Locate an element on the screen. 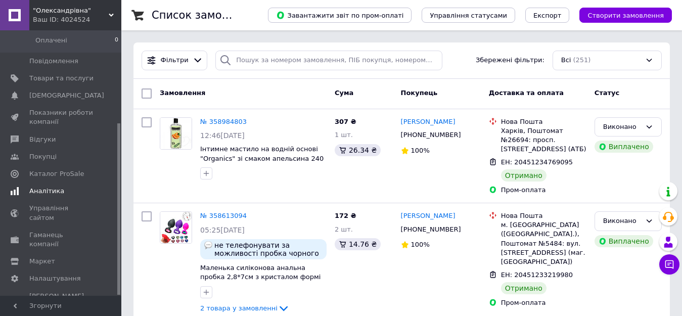  span: Налаштування is located at coordinates (55, 278).